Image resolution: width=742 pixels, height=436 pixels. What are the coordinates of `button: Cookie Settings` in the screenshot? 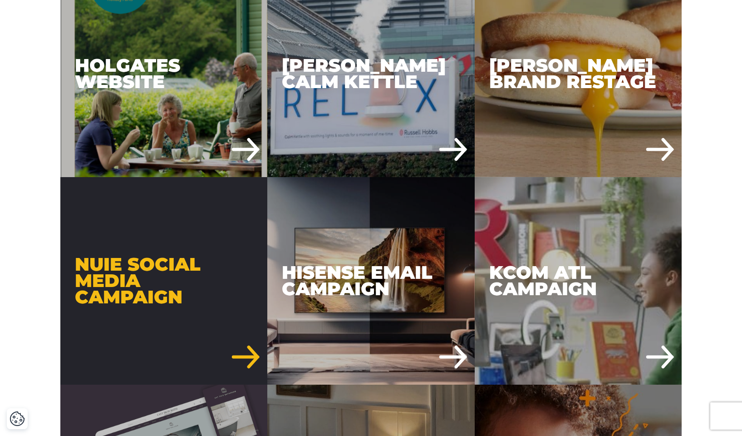 It's located at (17, 419).